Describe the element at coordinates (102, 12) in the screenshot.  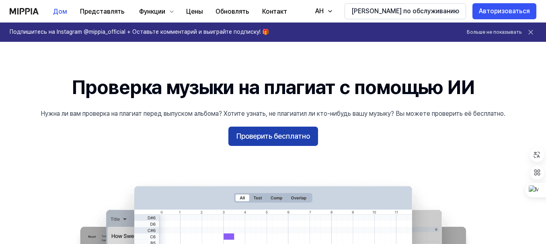
I see `button: Представлять` at that location.